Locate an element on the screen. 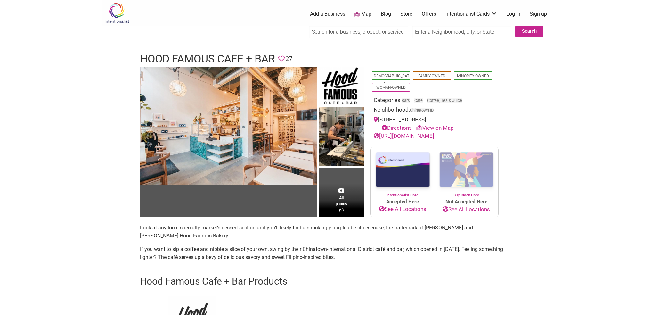 The height and width of the screenshot is (315, 651). a: Sign up is located at coordinates (539, 14).